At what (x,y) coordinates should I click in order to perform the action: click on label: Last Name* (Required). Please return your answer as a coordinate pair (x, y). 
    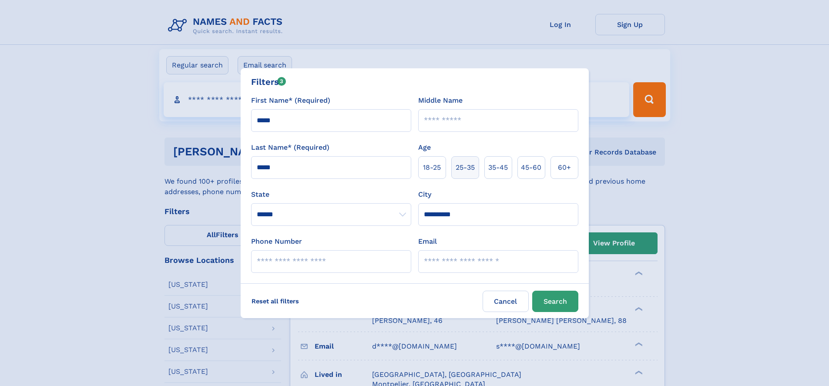
    Looking at the image, I should click on (290, 147).